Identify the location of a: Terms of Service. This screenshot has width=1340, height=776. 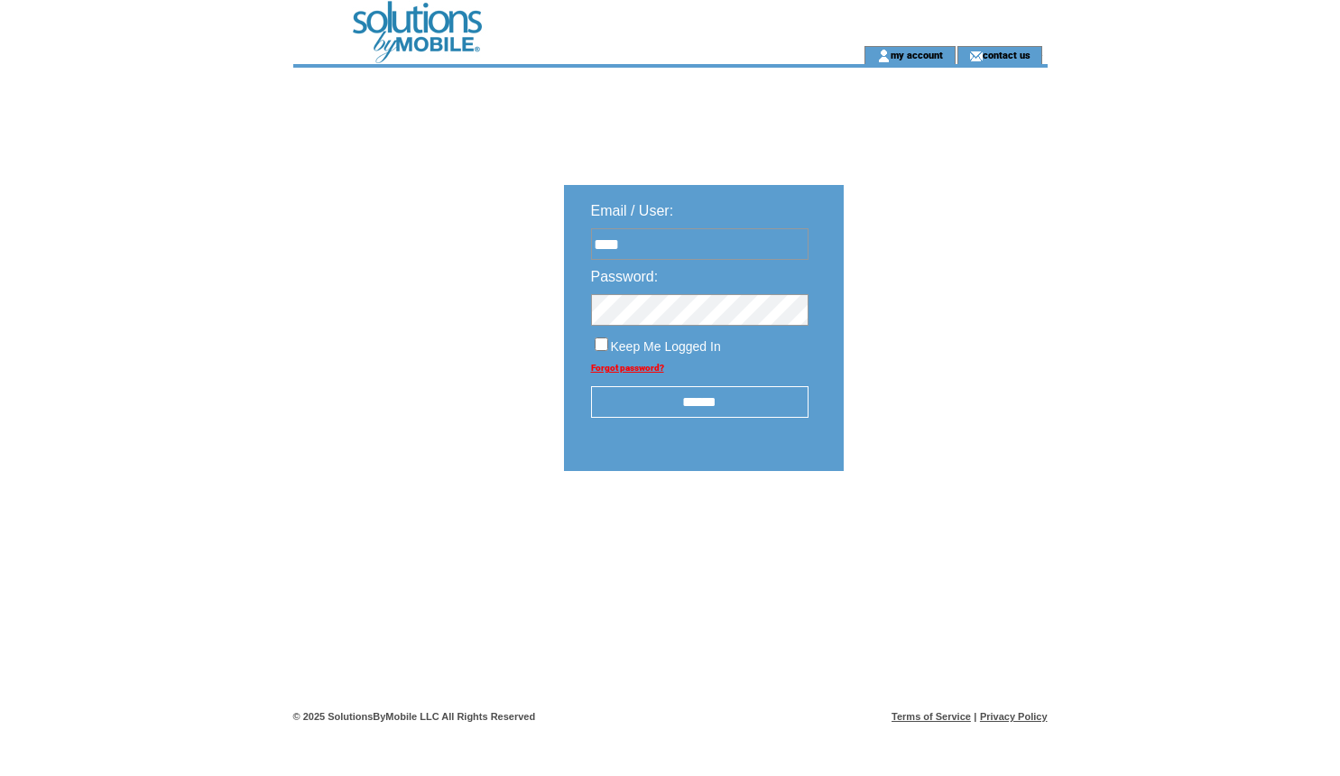
(931, 717).